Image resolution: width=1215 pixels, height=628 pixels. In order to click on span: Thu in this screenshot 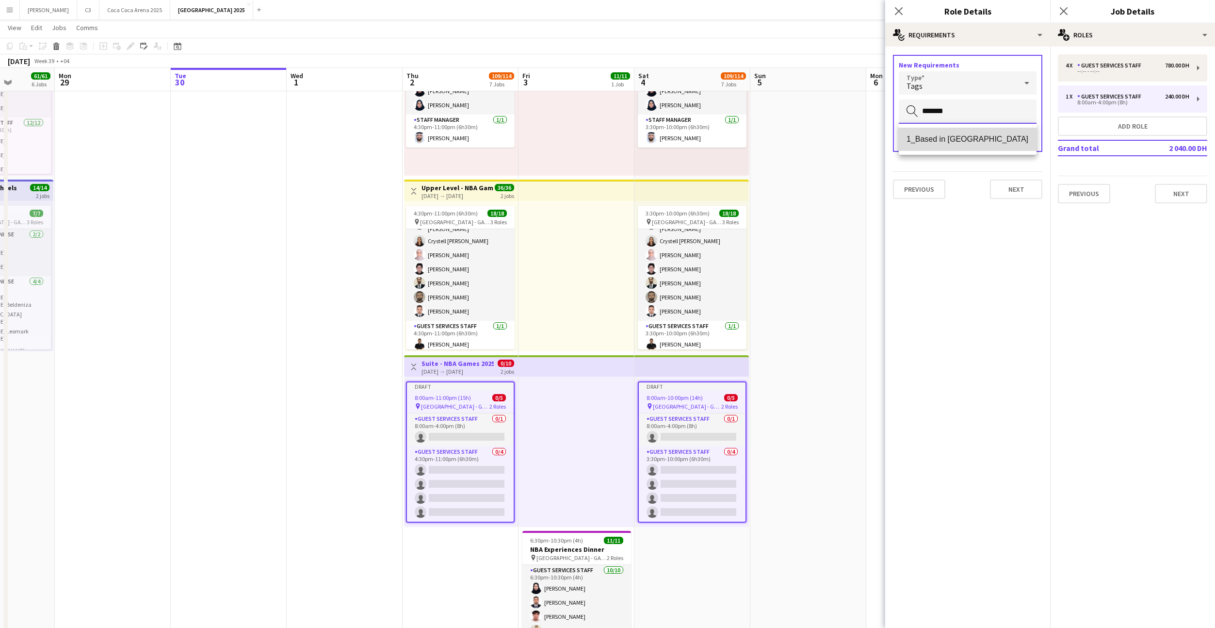, I will do `click(412, 76)`.